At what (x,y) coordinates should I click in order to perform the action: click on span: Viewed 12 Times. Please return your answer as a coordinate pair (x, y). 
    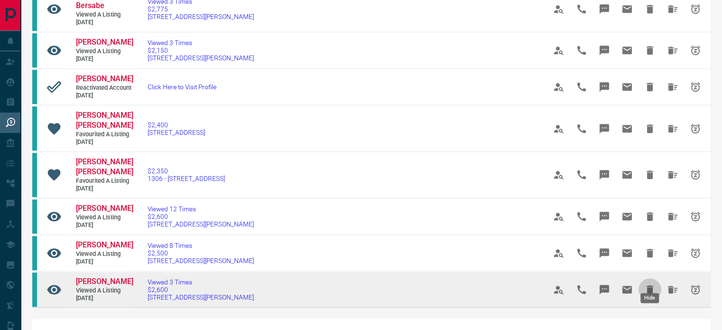
    Looking at the image, I should click on (201, 209).